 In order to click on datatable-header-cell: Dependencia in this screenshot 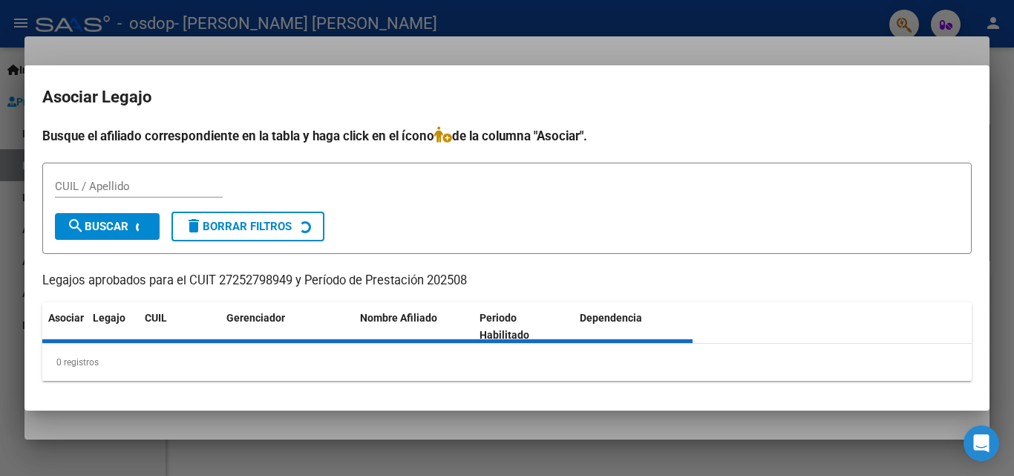, I will do `click(633, 327)`.